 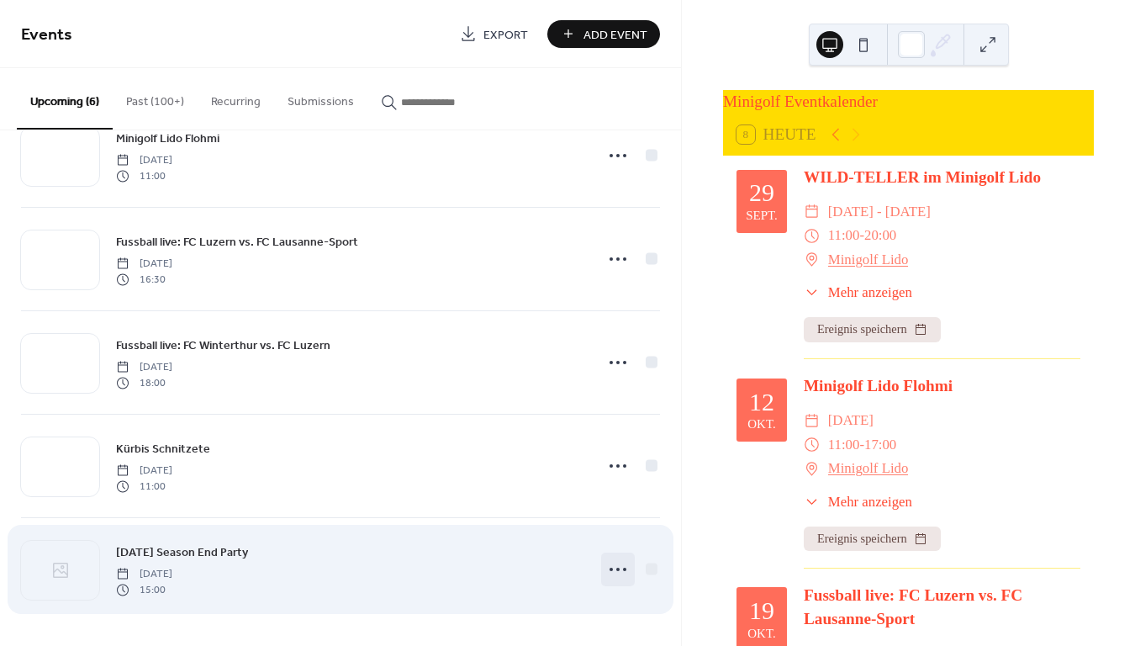 I want to click on div: Minigolf Lido Flohmi, so click(x=942, y=386).